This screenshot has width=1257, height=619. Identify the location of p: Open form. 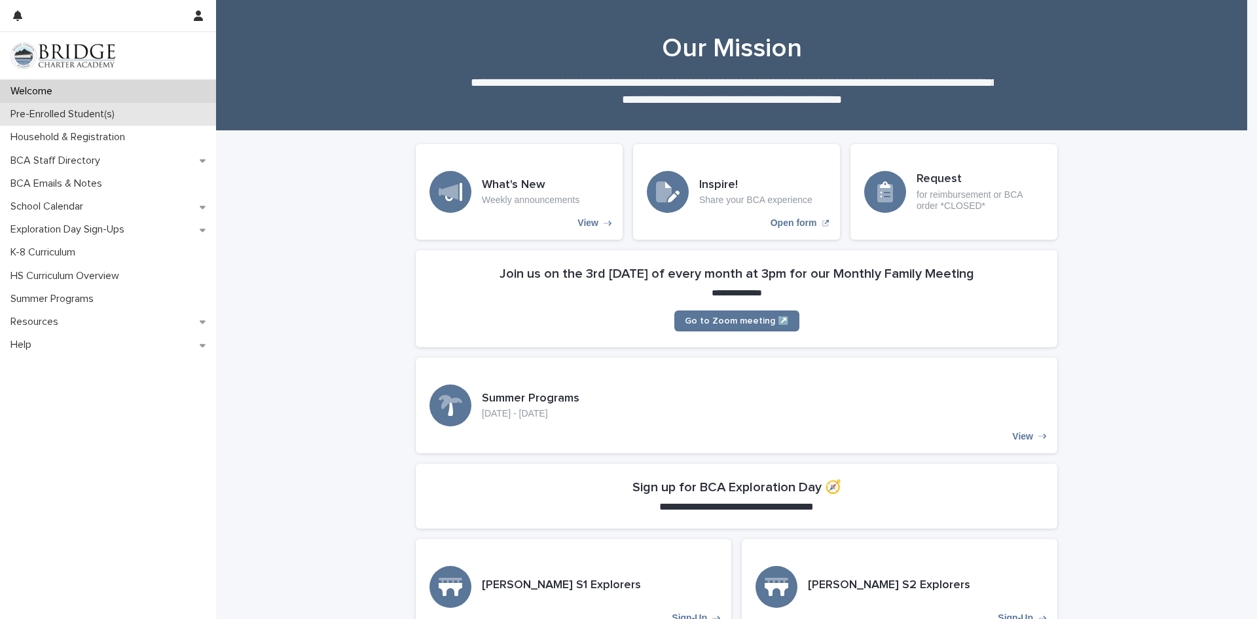
(793, 223).